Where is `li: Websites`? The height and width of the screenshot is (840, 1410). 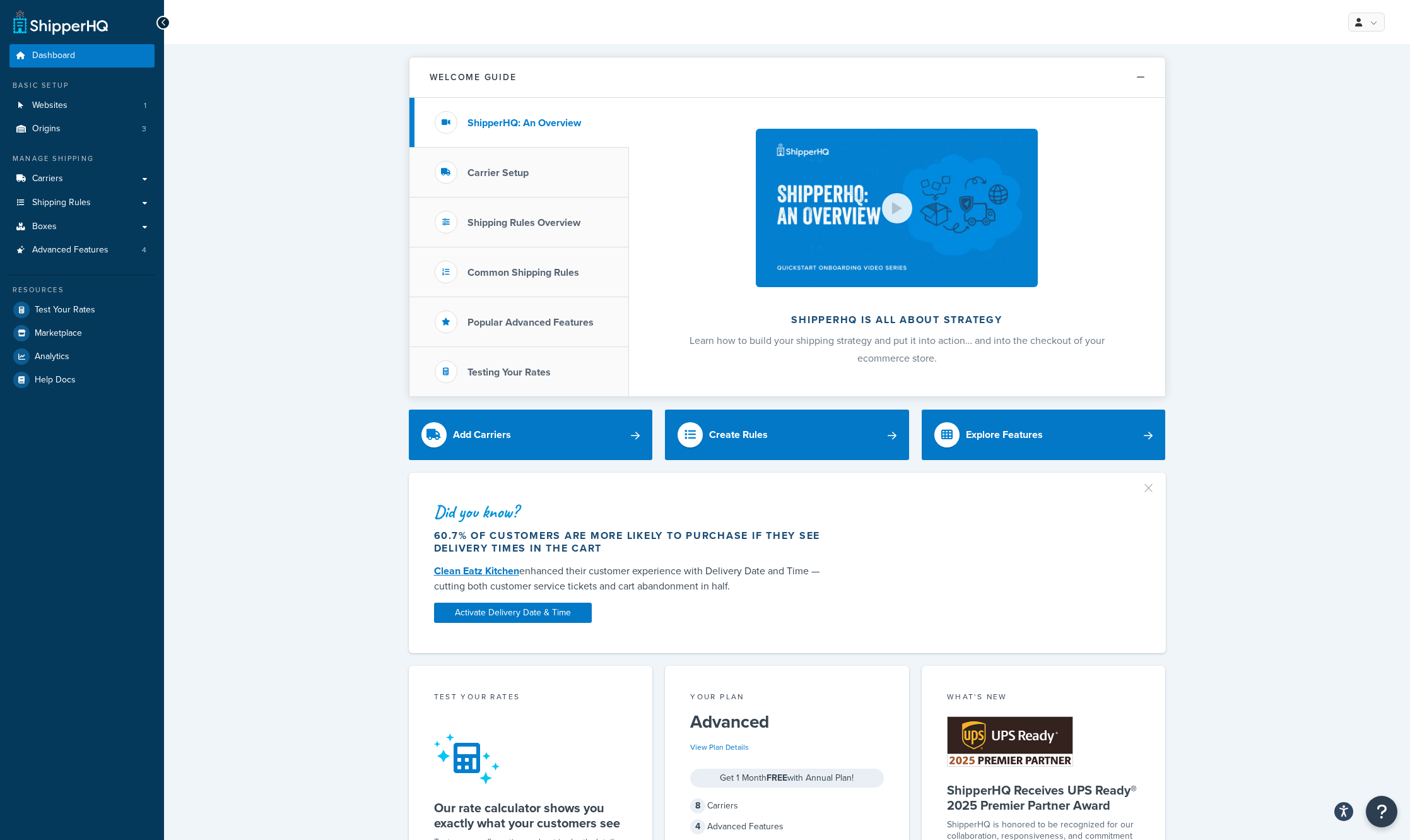 li: Websites is located at coordinates (82, 105).